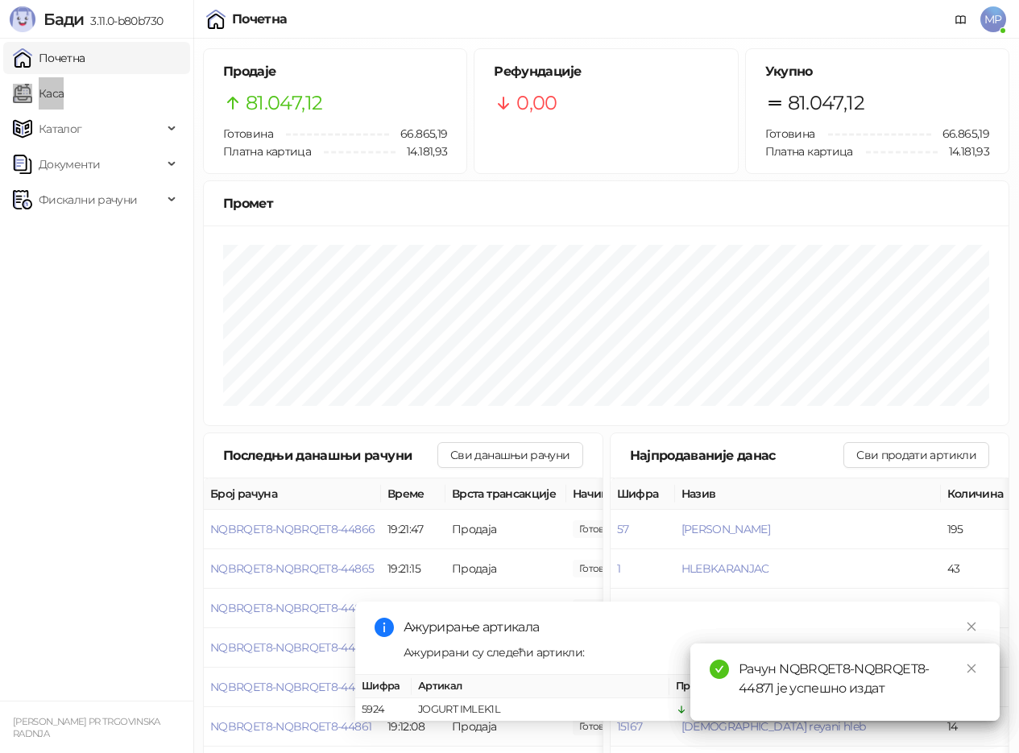 The height and width of the screenshot is (753, 1019). What do you see at coordinates (413, 569) in the screenshot?
I see `td: 19:21:15` at bounding box center [413, 569].